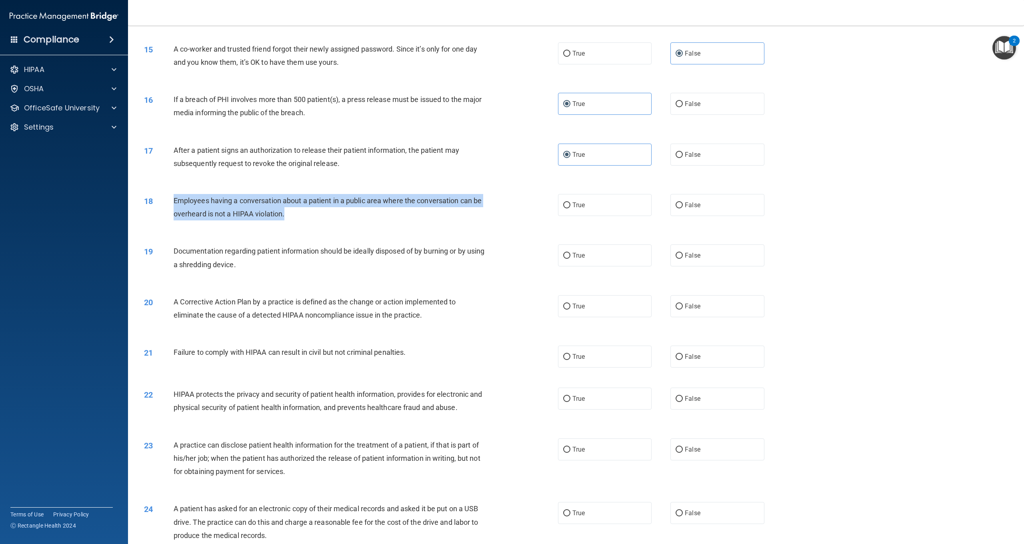 The width and height of the screenshot is (1024, 544). What do you see at coordinates (148, 509) in the screenshot?
I see `span: 24` at bounding box center [148, 509].